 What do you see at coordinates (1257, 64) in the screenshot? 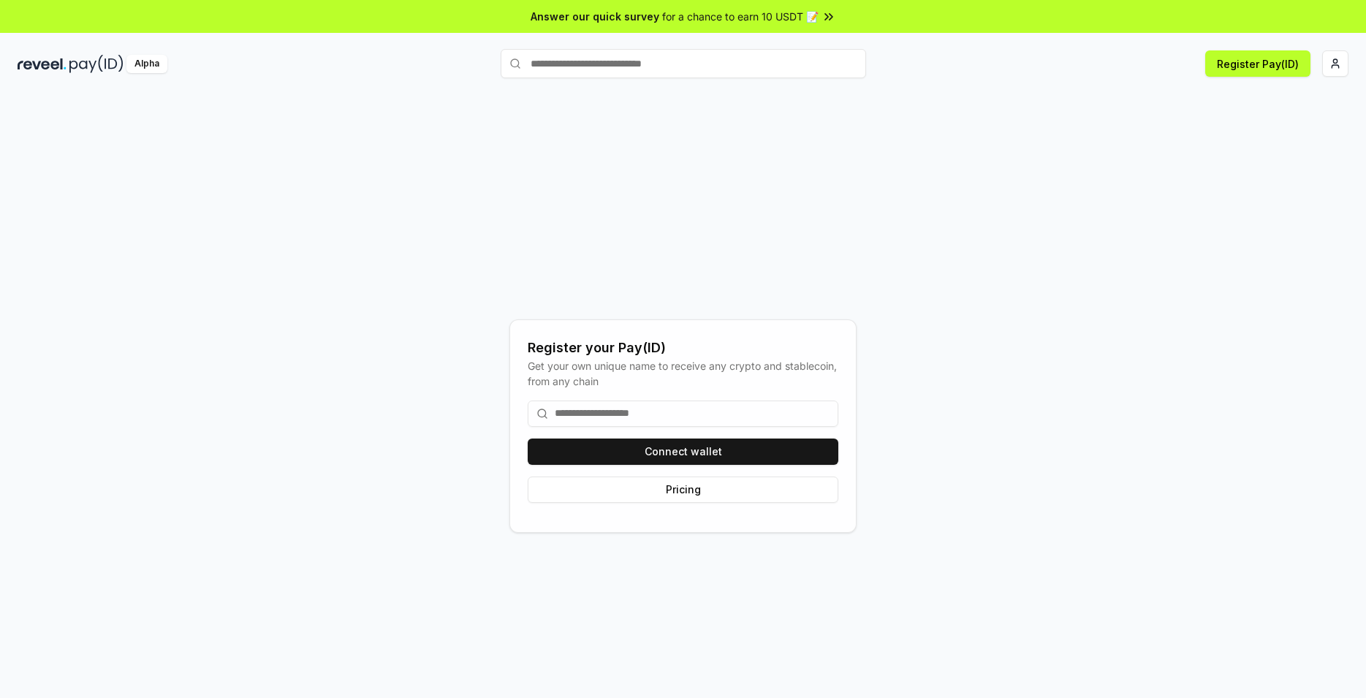
I see `button: Register Pay(ID)` at bounding box center [1257, 64].